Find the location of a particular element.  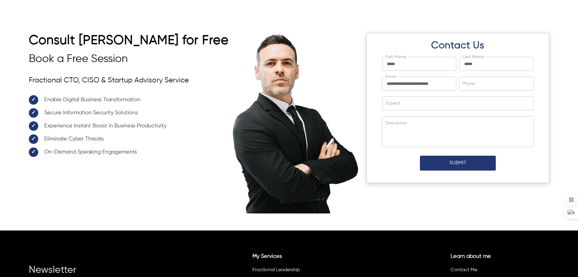

span: Secure Information Security Solutions is located at coordinates (91, 113).